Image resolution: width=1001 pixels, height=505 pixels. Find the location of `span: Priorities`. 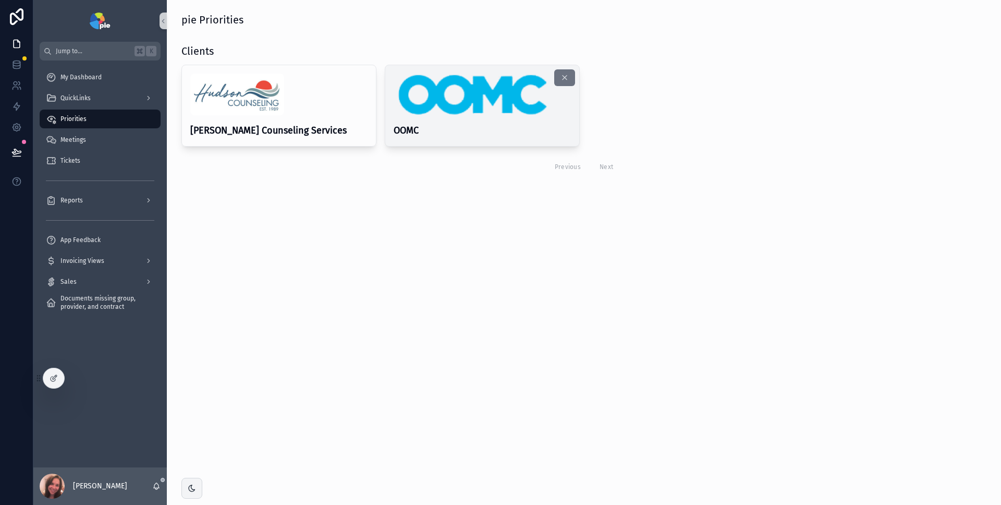

span: Priorities is located at coordinates (73, 119).